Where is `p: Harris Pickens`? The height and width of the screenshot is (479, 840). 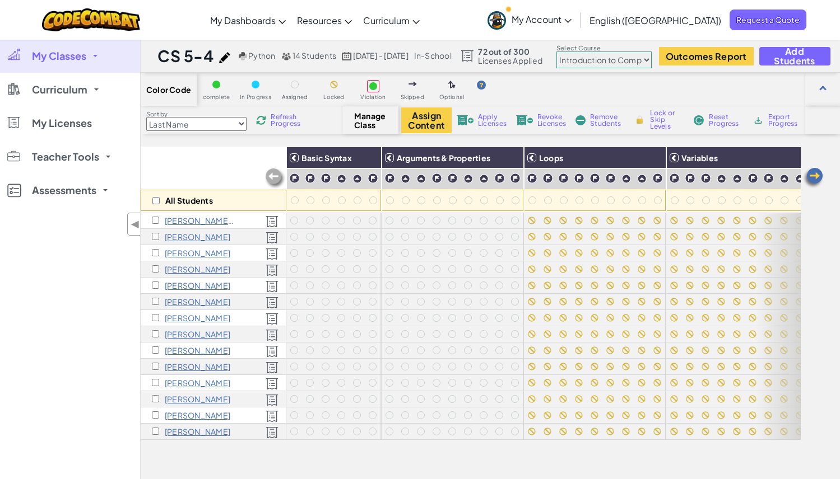 p: Harris Pickens is located at coordinates (197, 399).